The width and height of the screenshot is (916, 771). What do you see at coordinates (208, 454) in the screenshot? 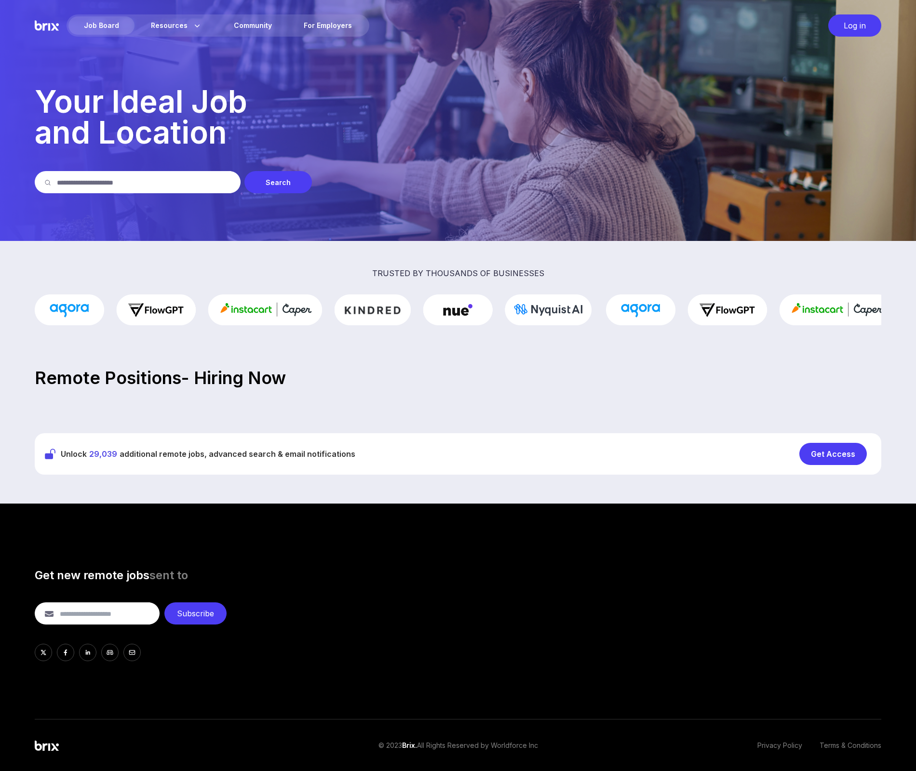
I see `span: Unlock additional remote jobs, advanced search & email notifications` at bounding box center [208, 454].